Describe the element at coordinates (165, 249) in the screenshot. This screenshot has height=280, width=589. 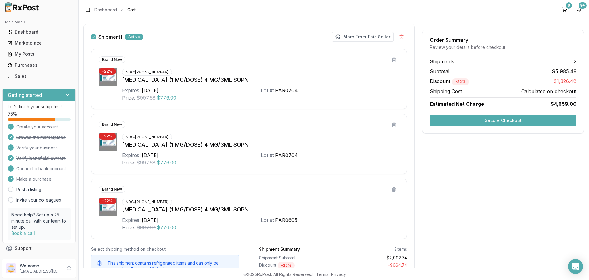
I see `div: Select shipping method on checkout` at that location.